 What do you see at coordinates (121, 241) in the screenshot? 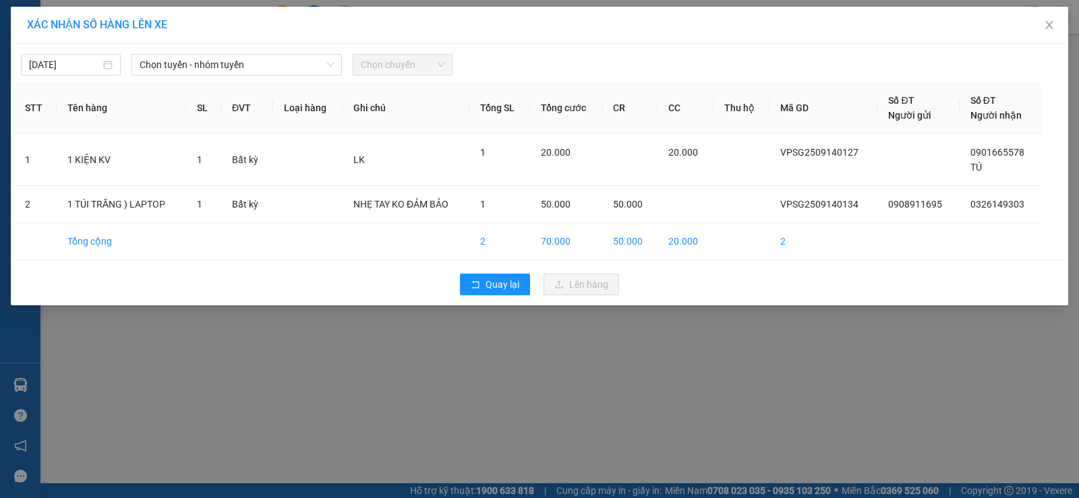
I see `td: Tổng cộng` at bounding box center [121, 241].